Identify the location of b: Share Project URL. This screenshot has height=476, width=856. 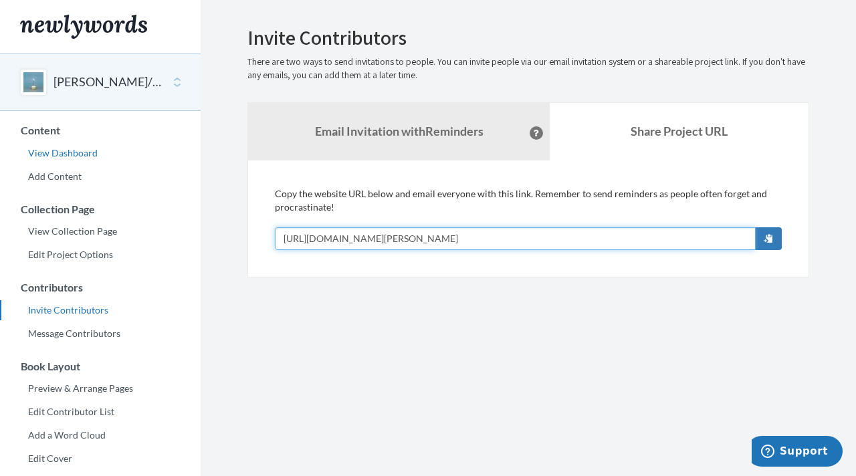
(679, 131).